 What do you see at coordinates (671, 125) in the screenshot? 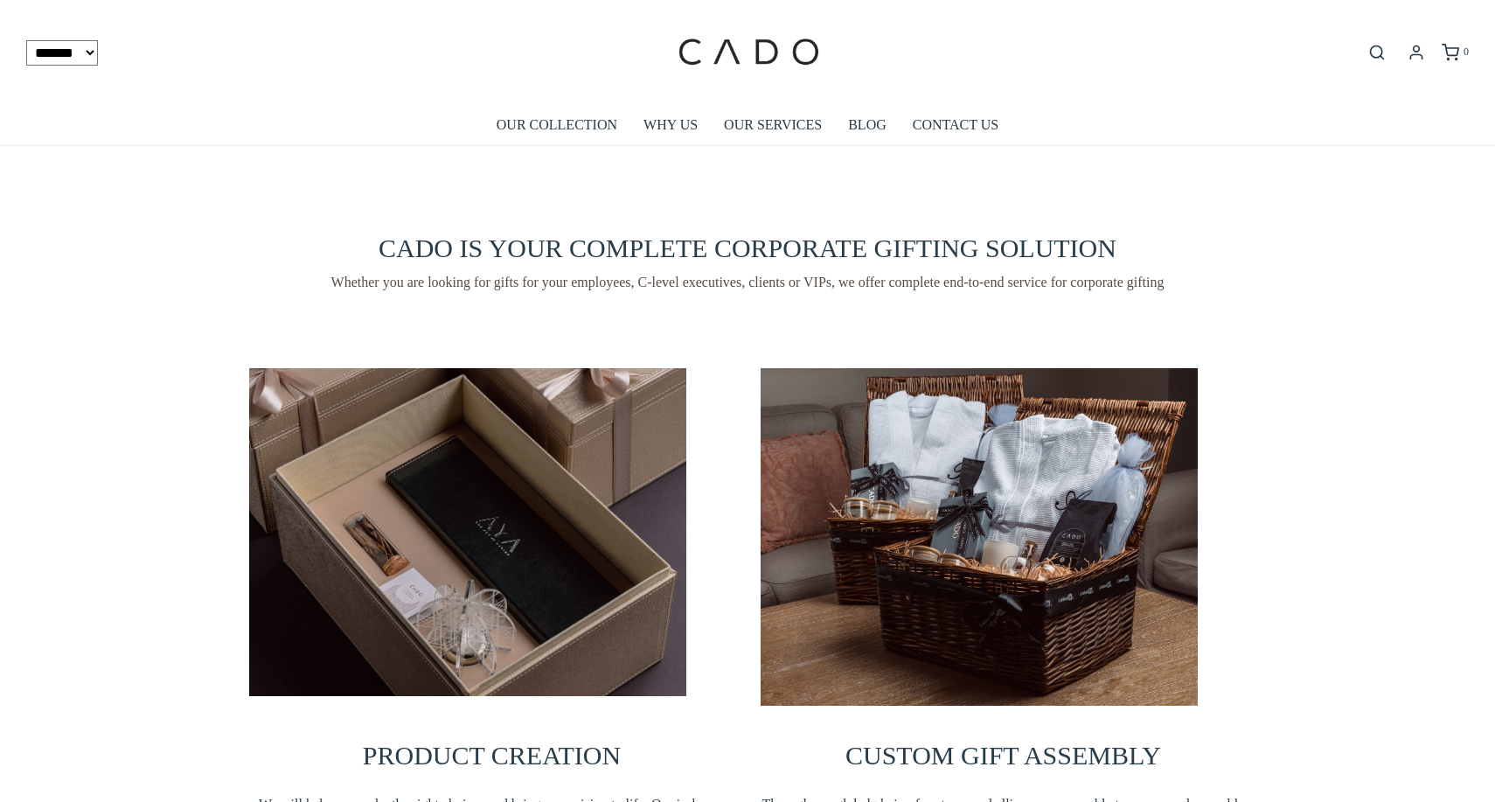
I see `a: WHY US` at bounding box center [671, 125].